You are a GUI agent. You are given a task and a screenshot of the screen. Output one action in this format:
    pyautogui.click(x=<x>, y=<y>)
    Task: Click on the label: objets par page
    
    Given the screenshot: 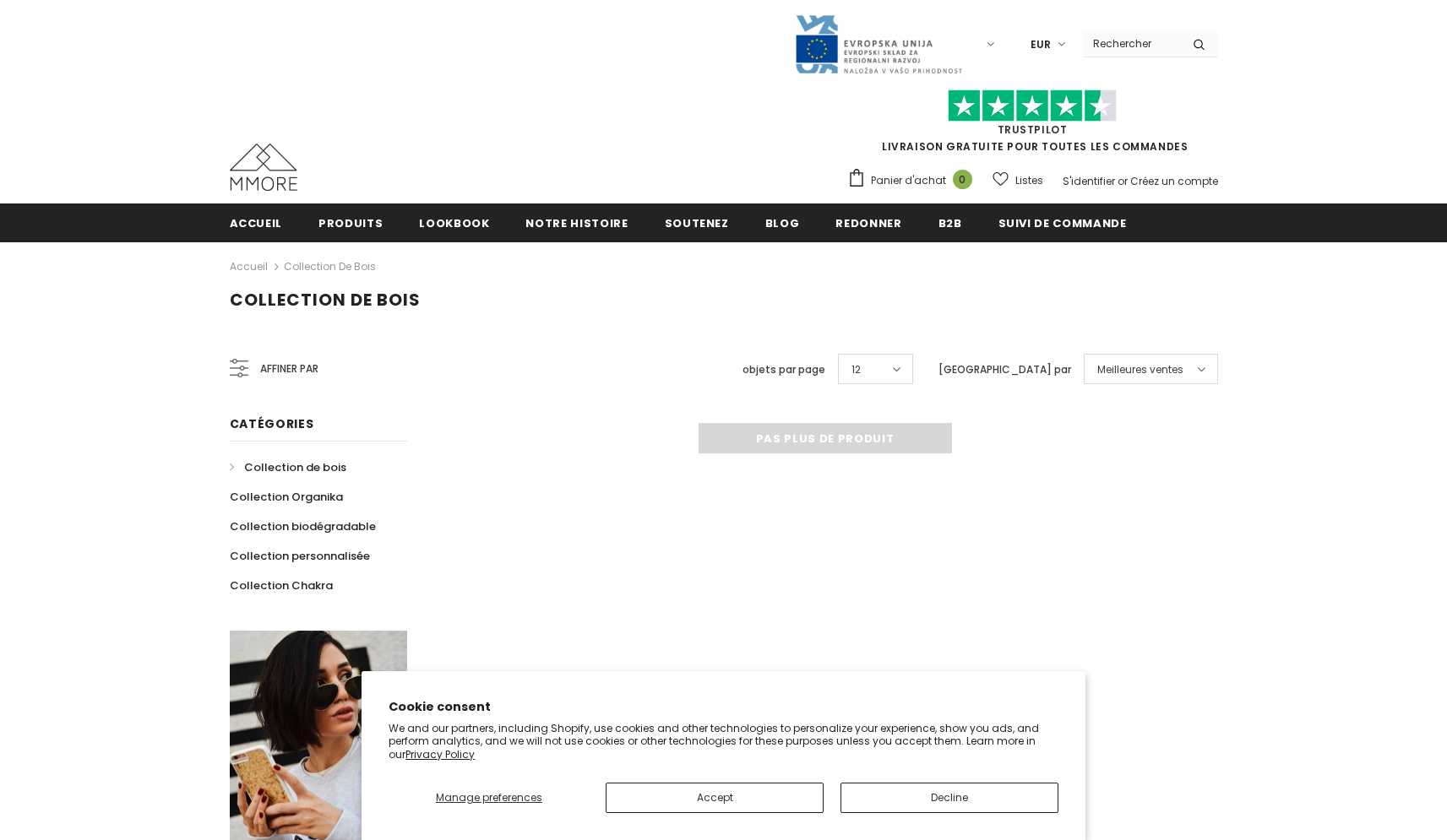 What is the action you would take?
    pyautogui.click(x=783, y=370)
    